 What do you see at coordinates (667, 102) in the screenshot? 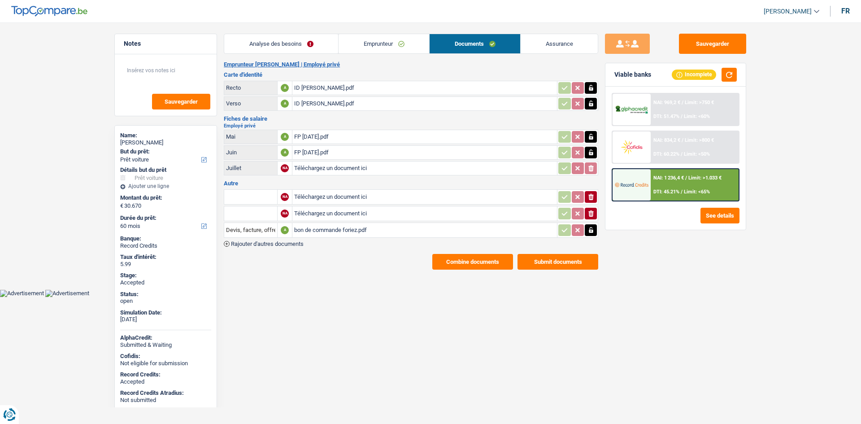
I see `span: NAI: 969,2 €` at bounding box center [667, 102].